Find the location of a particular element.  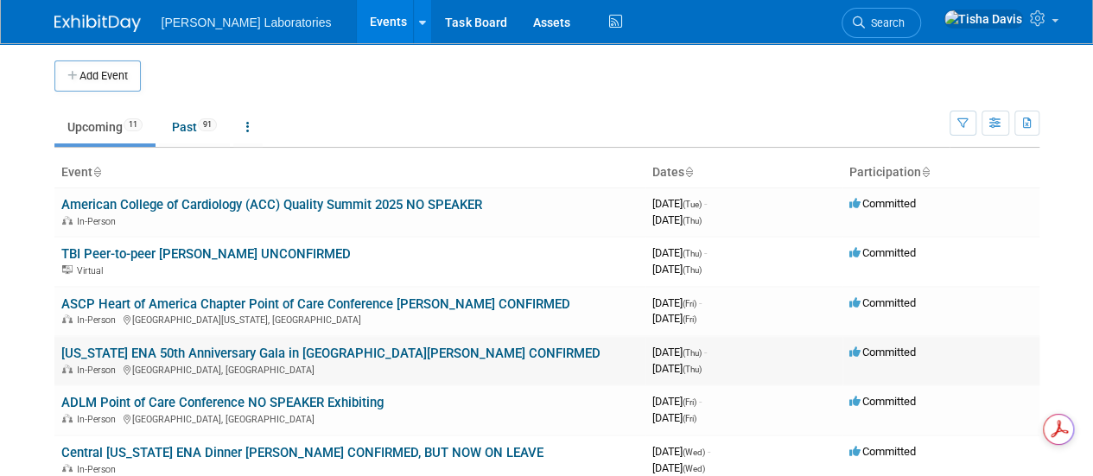

a: Past91 is located at coordinates (194, 127).